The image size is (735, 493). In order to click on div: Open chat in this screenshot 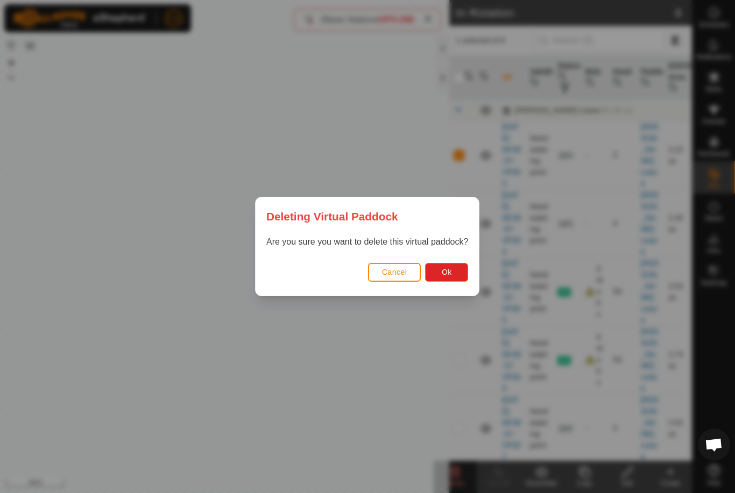, I will do `click(714, 445)`.